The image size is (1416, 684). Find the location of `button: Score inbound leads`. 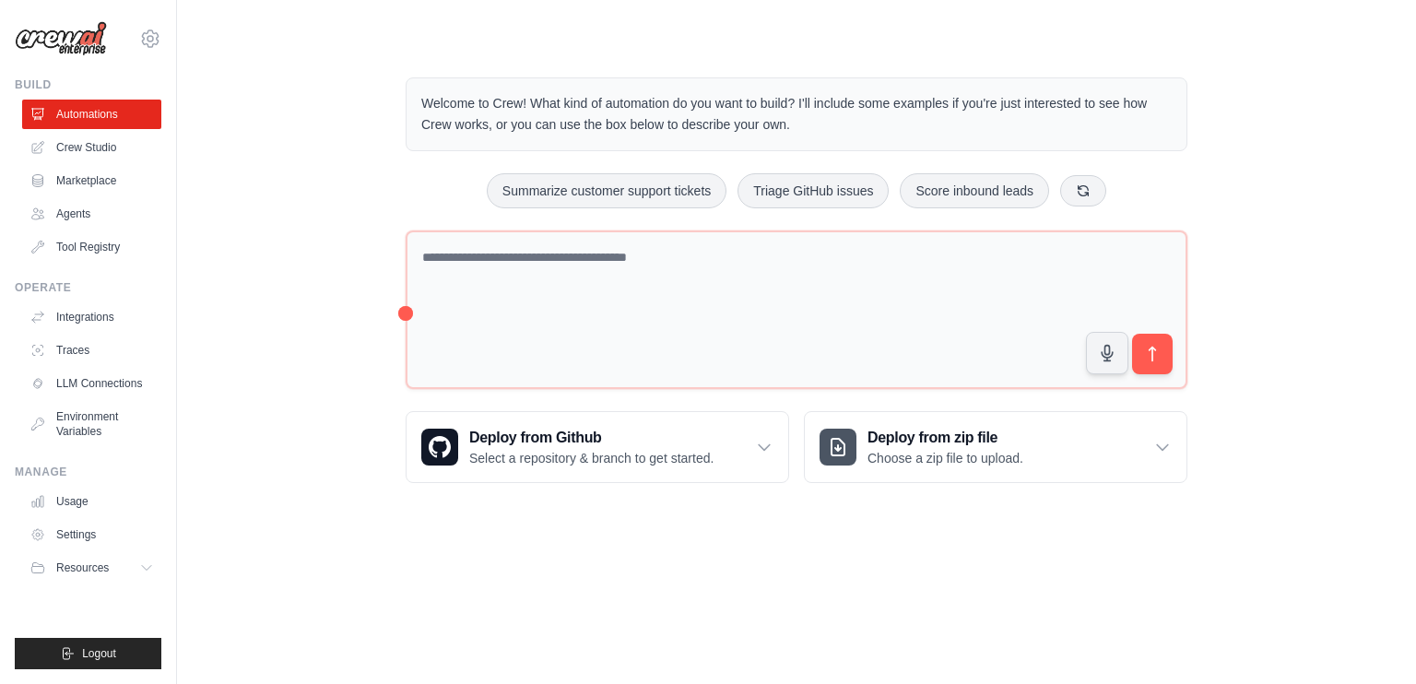

button: Score inbound leads is located at coordinates (974, 191).